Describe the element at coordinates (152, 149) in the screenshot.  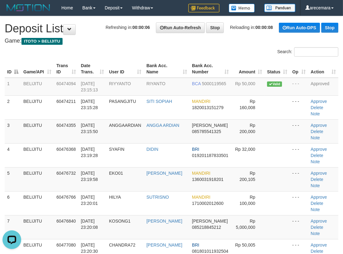
I see `a: DIDIN` at that location.